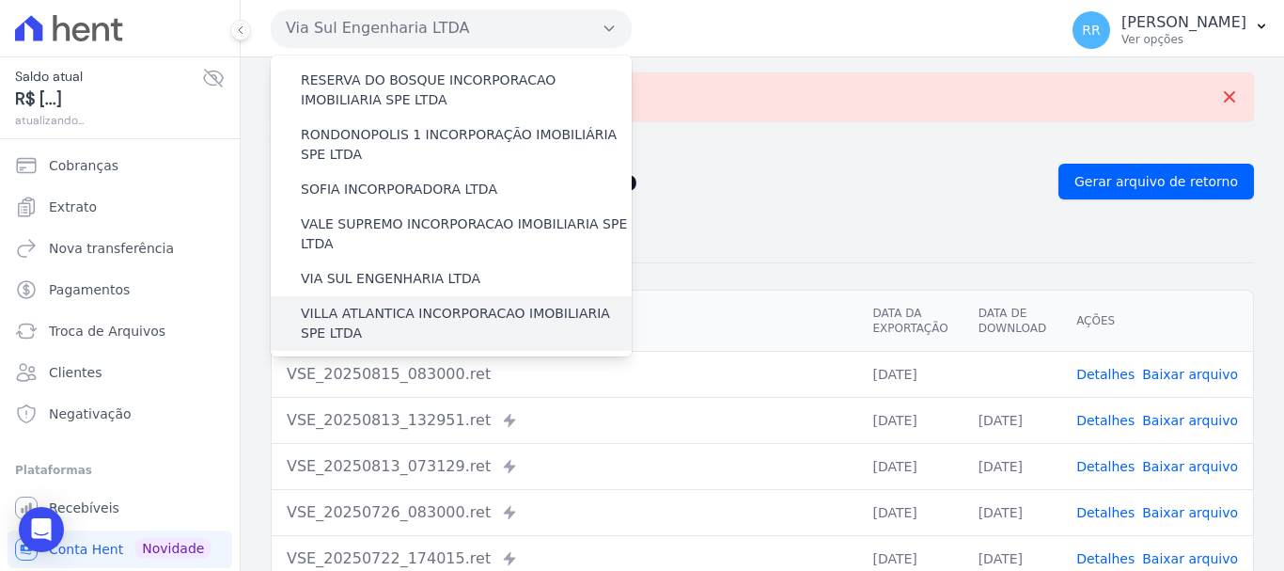  What do you see at coordinates (390, 278) in the screenshot?
I see `label: VIA SUL ENGENHARIA LTDA` at bounding box center [390, 278].